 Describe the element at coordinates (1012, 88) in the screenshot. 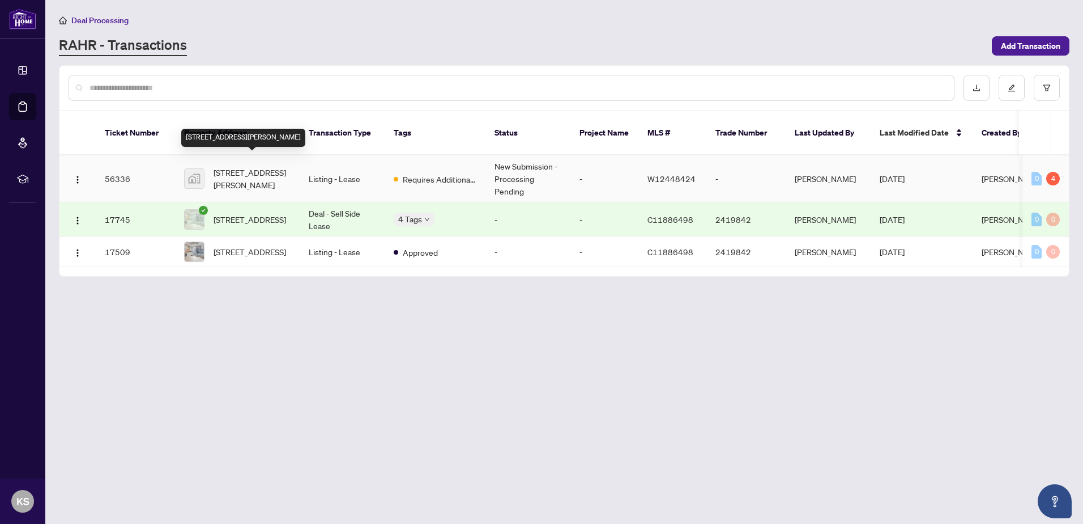

I see `button: edit` at that location.